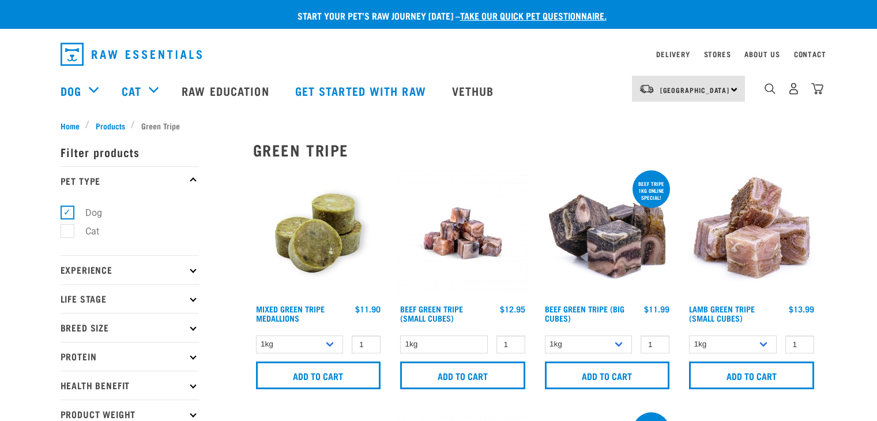  I want to click on nav: dropdown navigation, so click(439, 54).